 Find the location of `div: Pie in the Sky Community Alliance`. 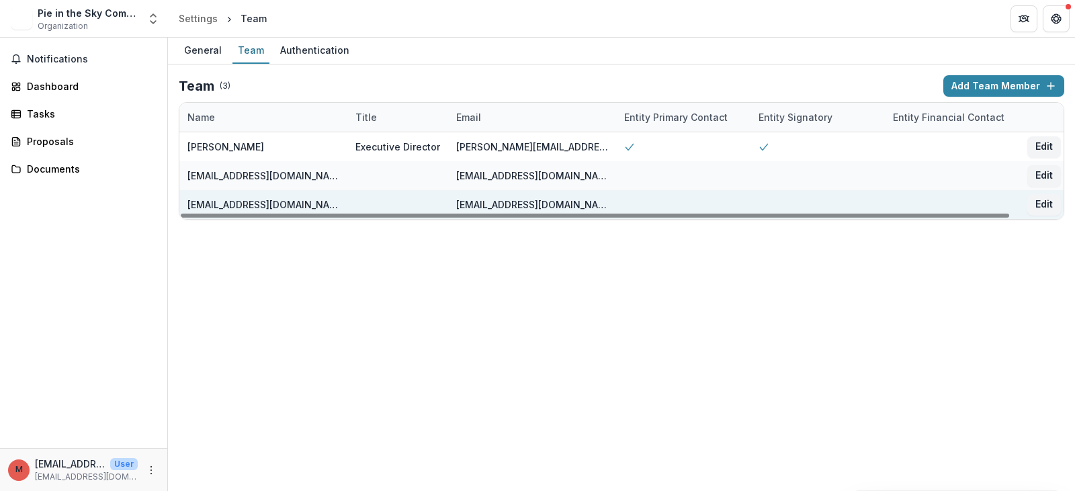

div: Pie in the Sky Community Alliance is located at coordinates (88, 13).